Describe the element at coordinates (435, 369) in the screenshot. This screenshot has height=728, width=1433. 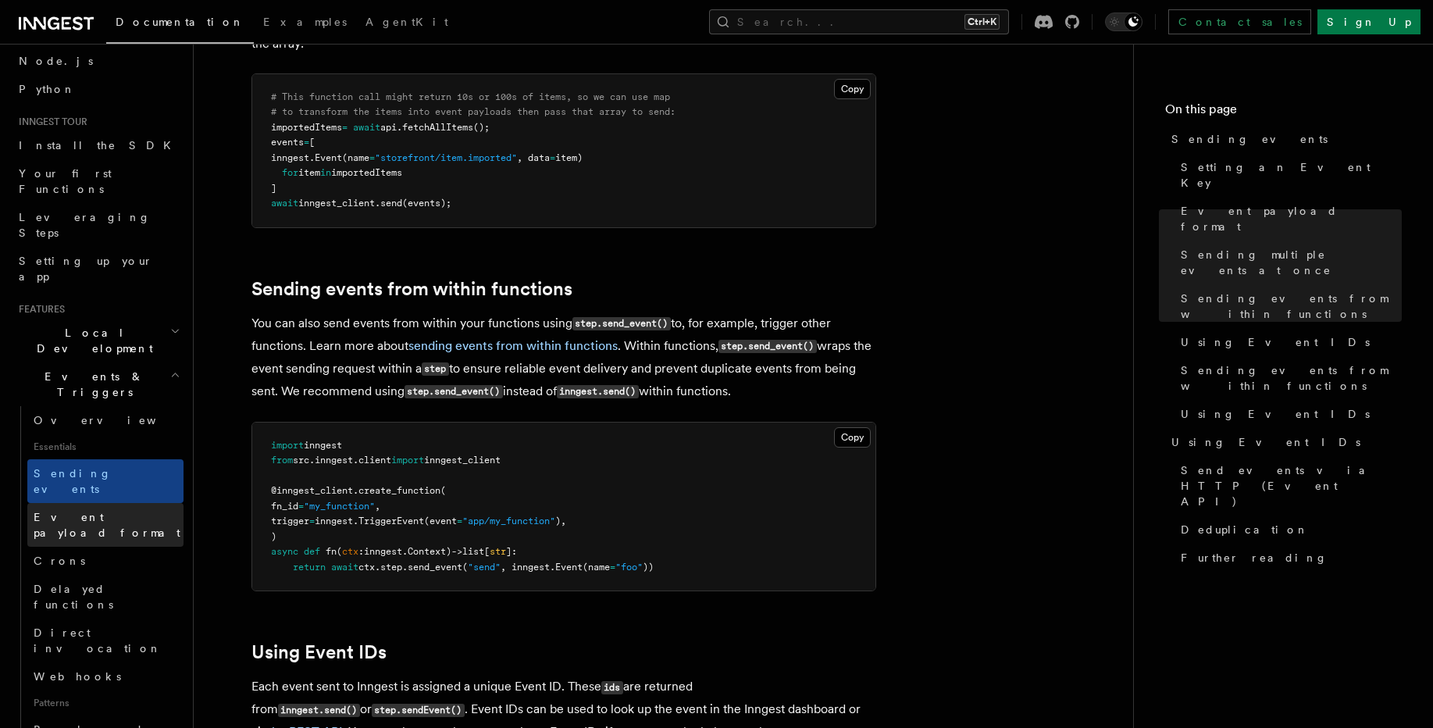
I see `code: step` at that location.